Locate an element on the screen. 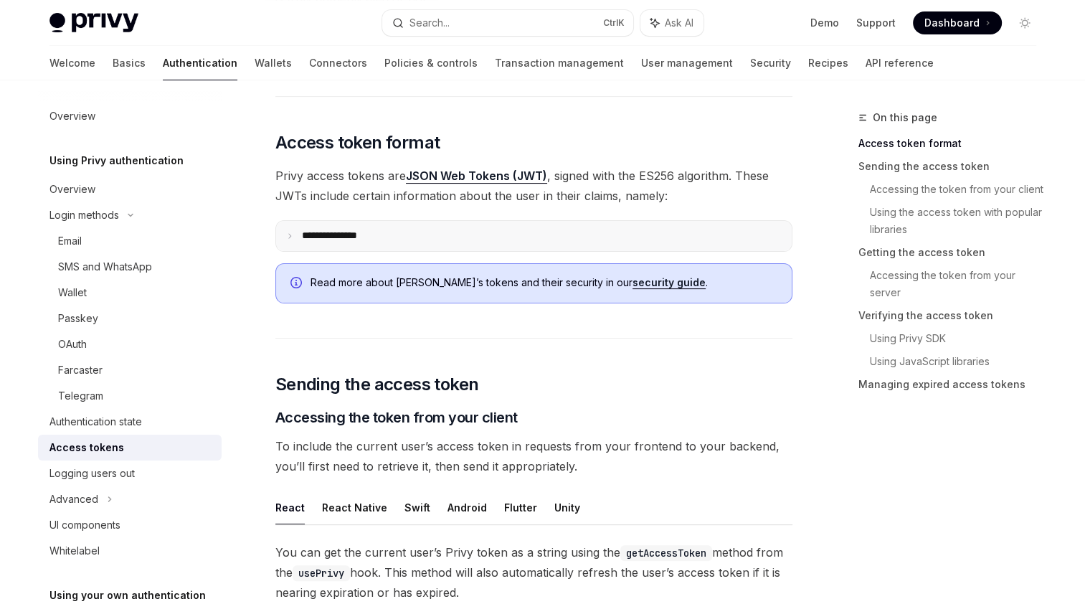 This screenshot has width=1085, height=604. div: Whitelabel is located at coordinates (75, 551).